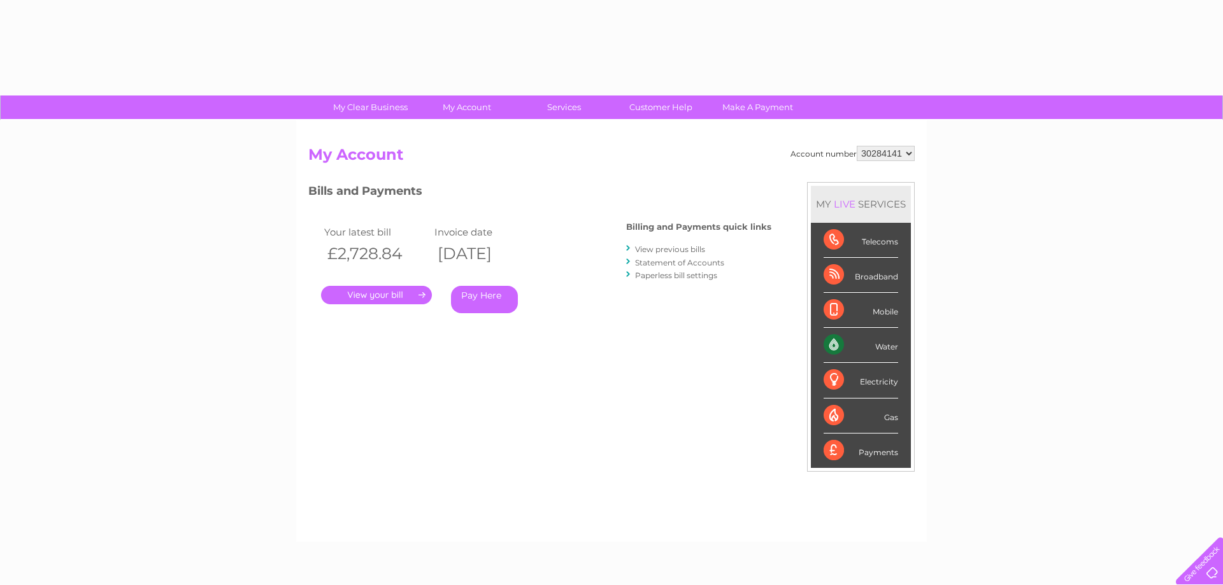  Describe the element at coordinates (844, 204) in the screenshot. I see `div: LIVE` at that location.